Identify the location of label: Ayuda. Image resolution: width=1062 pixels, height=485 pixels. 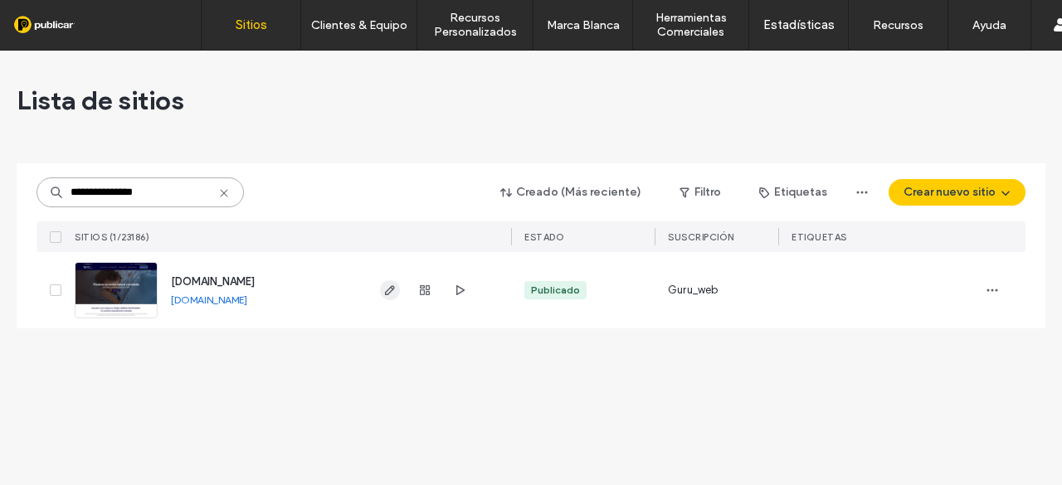
(989, 25).